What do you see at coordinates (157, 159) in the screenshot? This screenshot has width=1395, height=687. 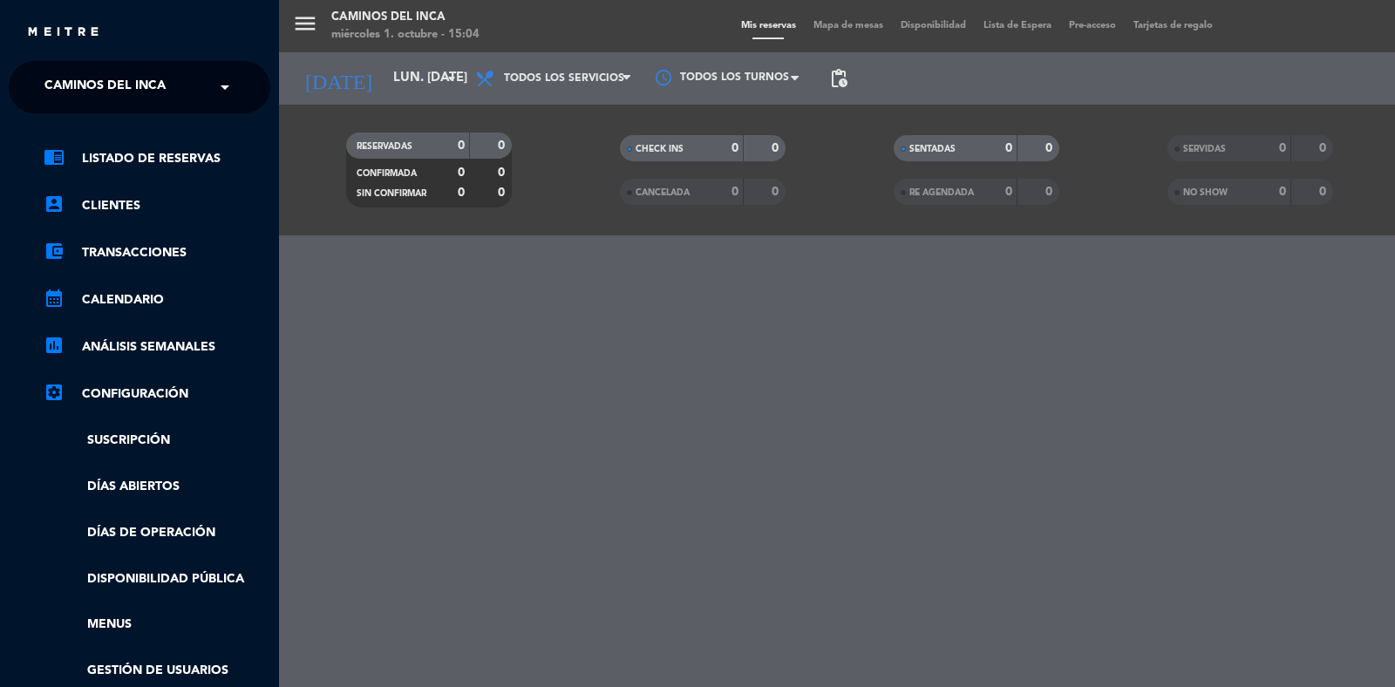 I see `a: chrome_reader_modeListado de Reservas` at bounding box center [157, 159].